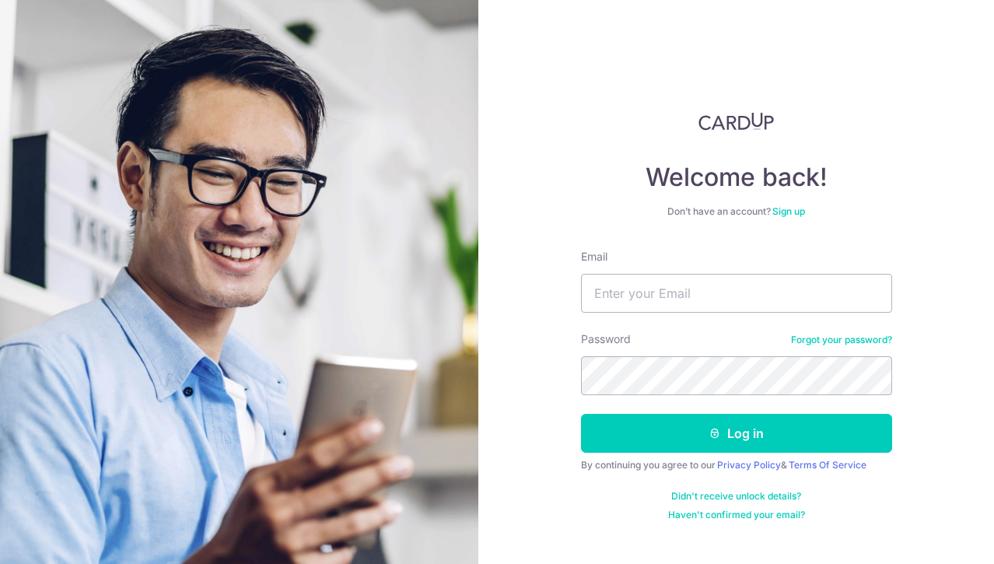 Image resolution: width=994 pixels, height=564 pixels. What do you see at coordinates (737, 465) in the screenshot?
I see `div: By continuing you agree to our &` at bounding box center [737, 465].